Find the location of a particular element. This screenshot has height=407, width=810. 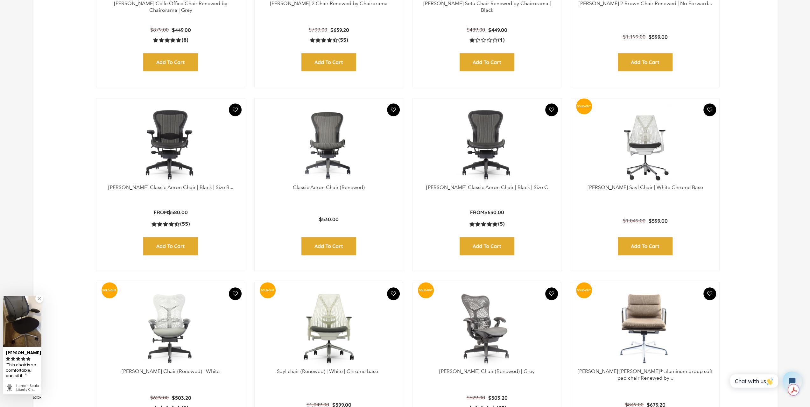

img: Classic Aeron Chair (Renewed) - chairorama is located at coordinates (329, 144).